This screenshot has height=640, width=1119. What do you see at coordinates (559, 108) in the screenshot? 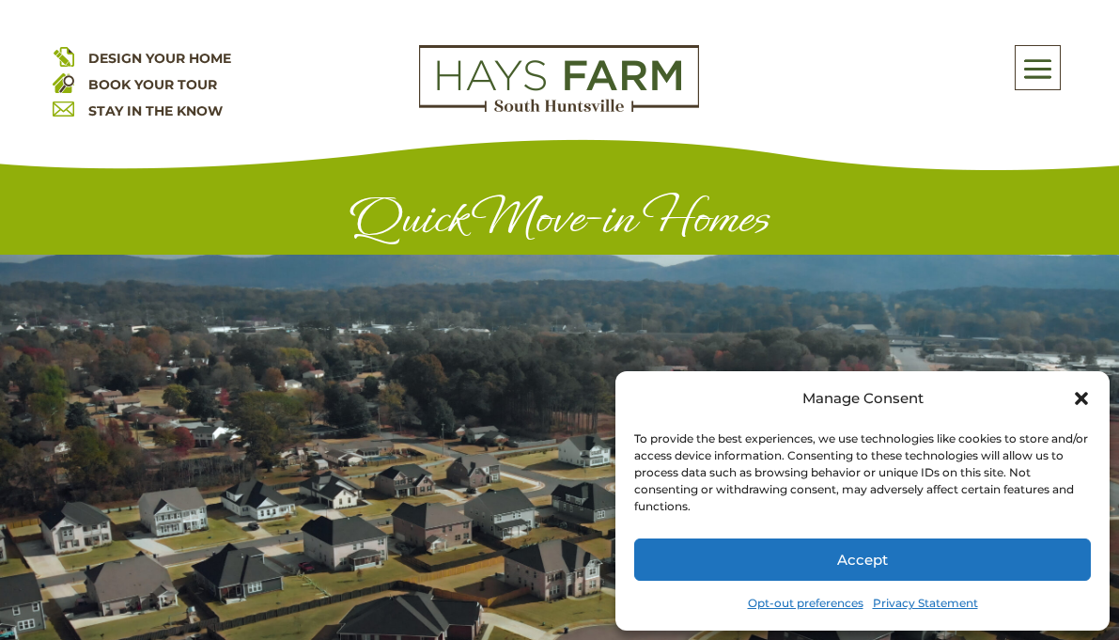
I see `a: hays farm homes huntsville development` at bounding box center [559, 108].